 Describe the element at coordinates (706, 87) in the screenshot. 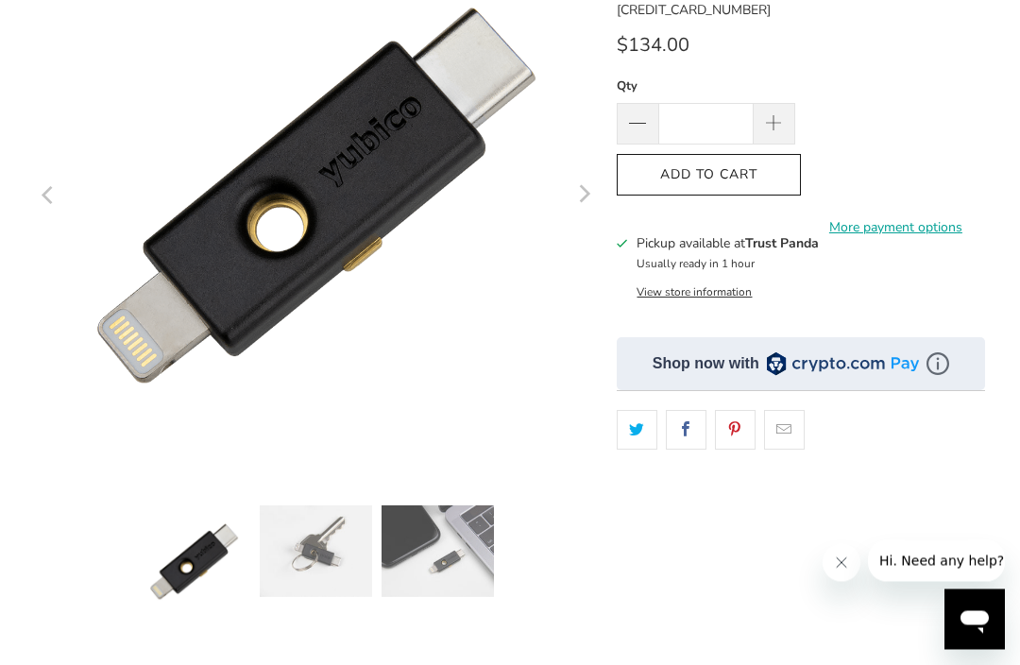

I see `label: Qty` at that location.